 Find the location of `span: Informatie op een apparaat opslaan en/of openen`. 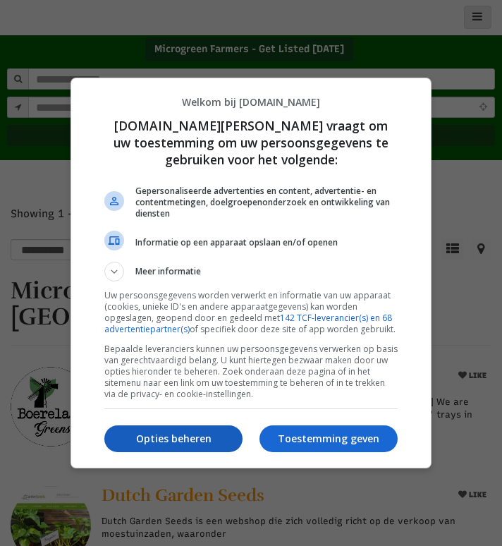

span: Informatie op een apparaat opslaan en/of openen is located at coordinates (267, 243).